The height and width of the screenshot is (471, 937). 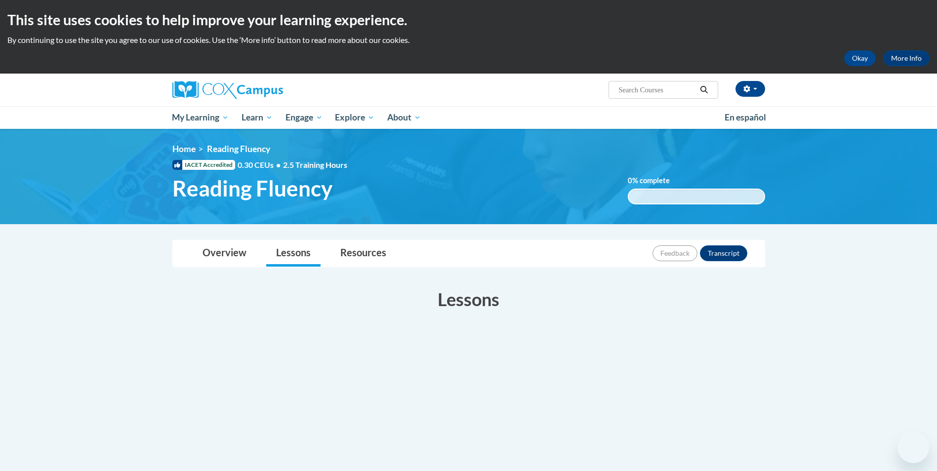 I want to click on span: En español, so click(x=746, y=117).